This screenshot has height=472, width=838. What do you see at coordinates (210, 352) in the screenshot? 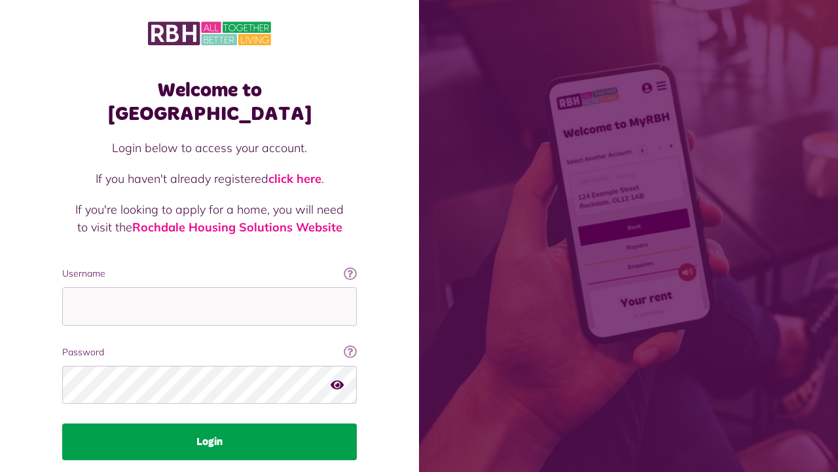
I see `label: Password` at bounding box center [210, 352].